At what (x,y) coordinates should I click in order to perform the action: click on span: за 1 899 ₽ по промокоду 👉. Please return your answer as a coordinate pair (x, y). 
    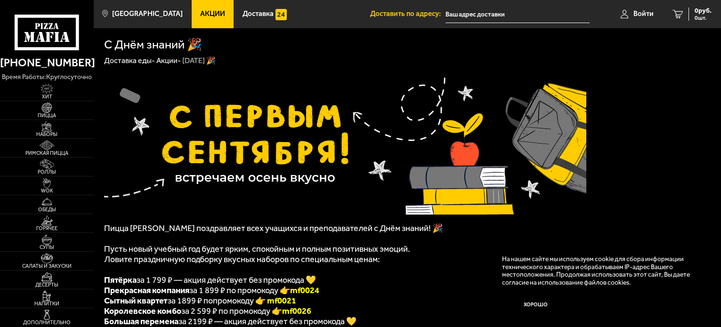
    Looking at the image, I should click on (212, 291).